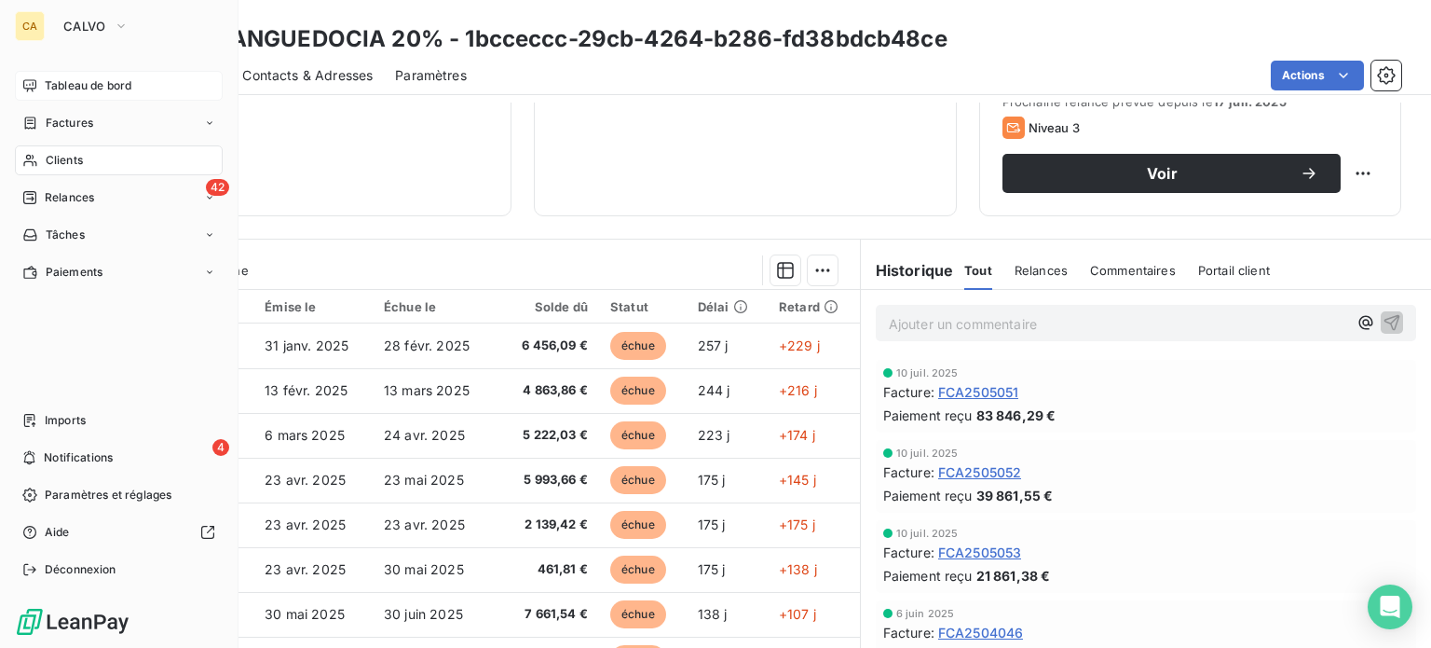 The width and height of the screenshot is (1431, 648). What do you see at coordinates (427, 389) in the screenshot?
I see `span: 13 mars 2025` at bounding box center [427, 389].